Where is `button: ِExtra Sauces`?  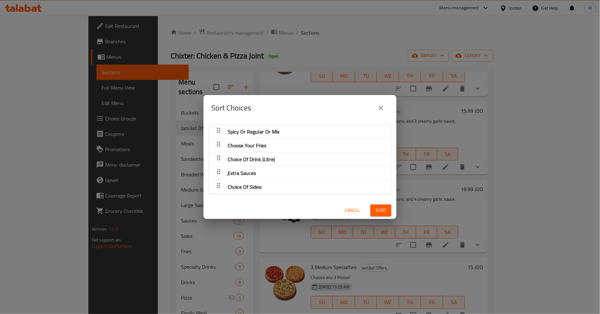
button: ِExtra Sauces is located at coordinates (300, 173).